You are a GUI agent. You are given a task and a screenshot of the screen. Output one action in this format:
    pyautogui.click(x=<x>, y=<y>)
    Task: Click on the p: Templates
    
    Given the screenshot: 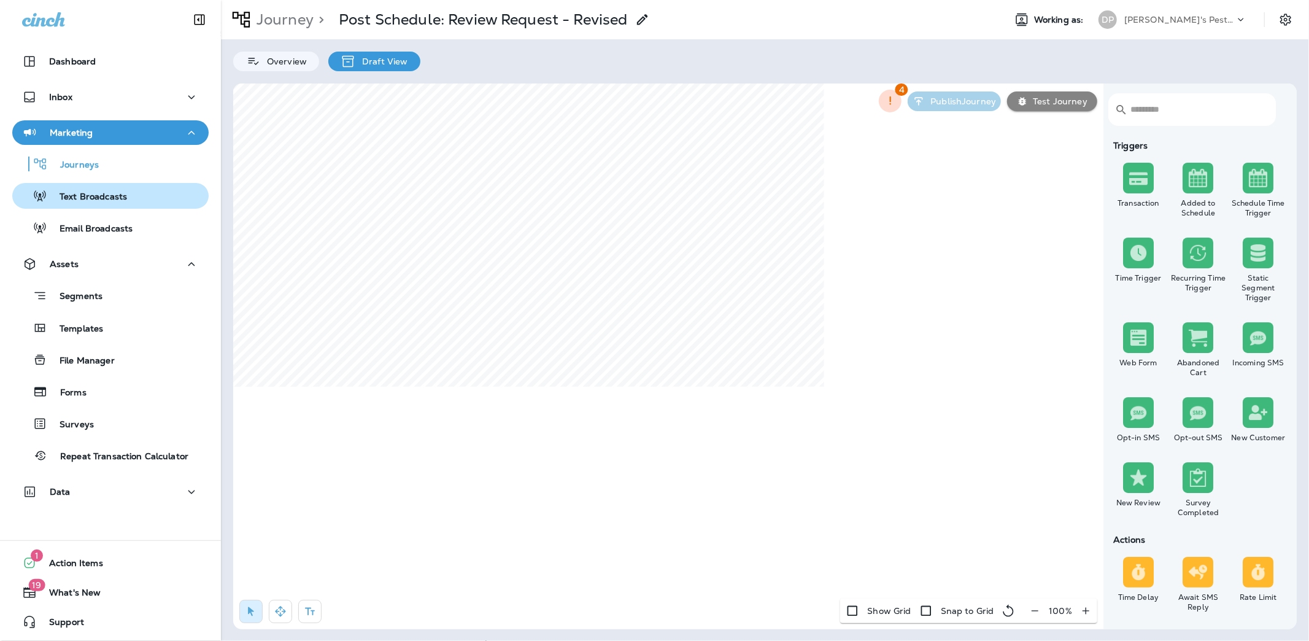 What is the action you would take?
    pyautogui.click(x=75, y=329)
    